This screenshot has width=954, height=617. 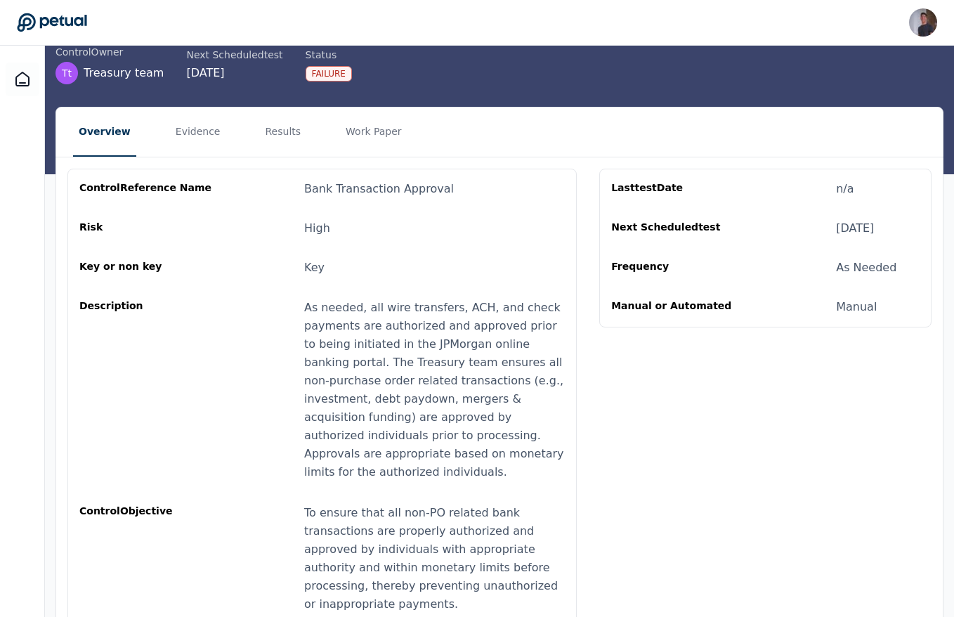 I want to click on button: Work Paper, so click(x=374, y=132).